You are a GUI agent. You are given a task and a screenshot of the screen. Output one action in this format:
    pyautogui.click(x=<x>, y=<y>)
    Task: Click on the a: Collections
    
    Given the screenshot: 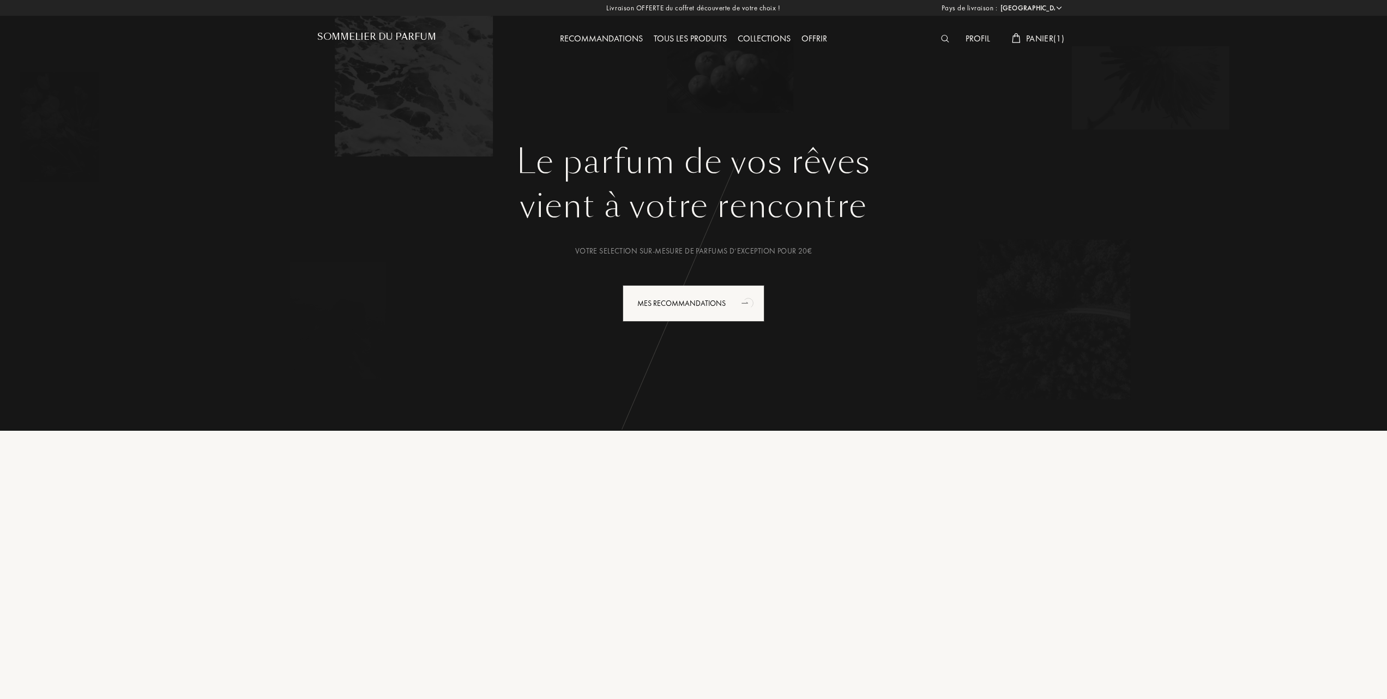 What is the action you would take?
    pyautogui.click(x=764, y=38)
    